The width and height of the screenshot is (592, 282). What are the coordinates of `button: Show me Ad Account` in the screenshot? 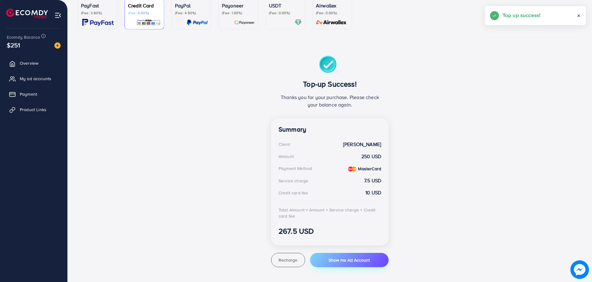 It's located at (350, 260).